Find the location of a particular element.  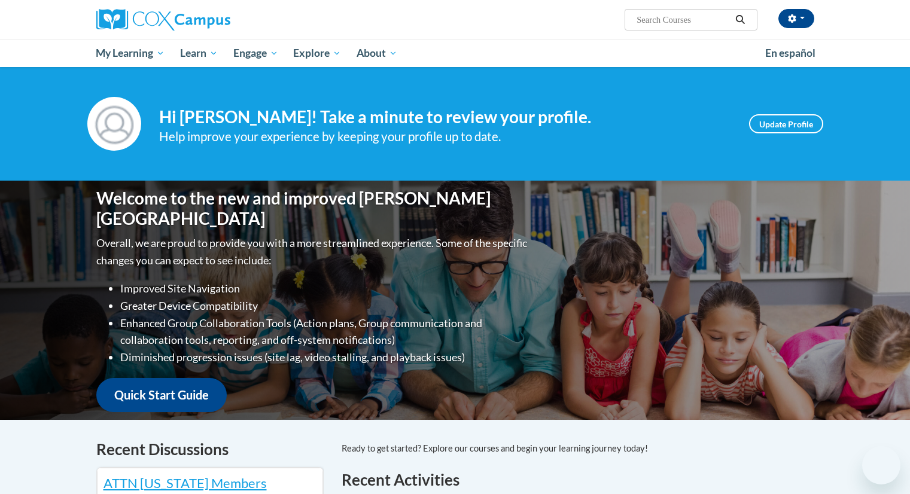

span: My Learning is located at coordinates (130, 53).